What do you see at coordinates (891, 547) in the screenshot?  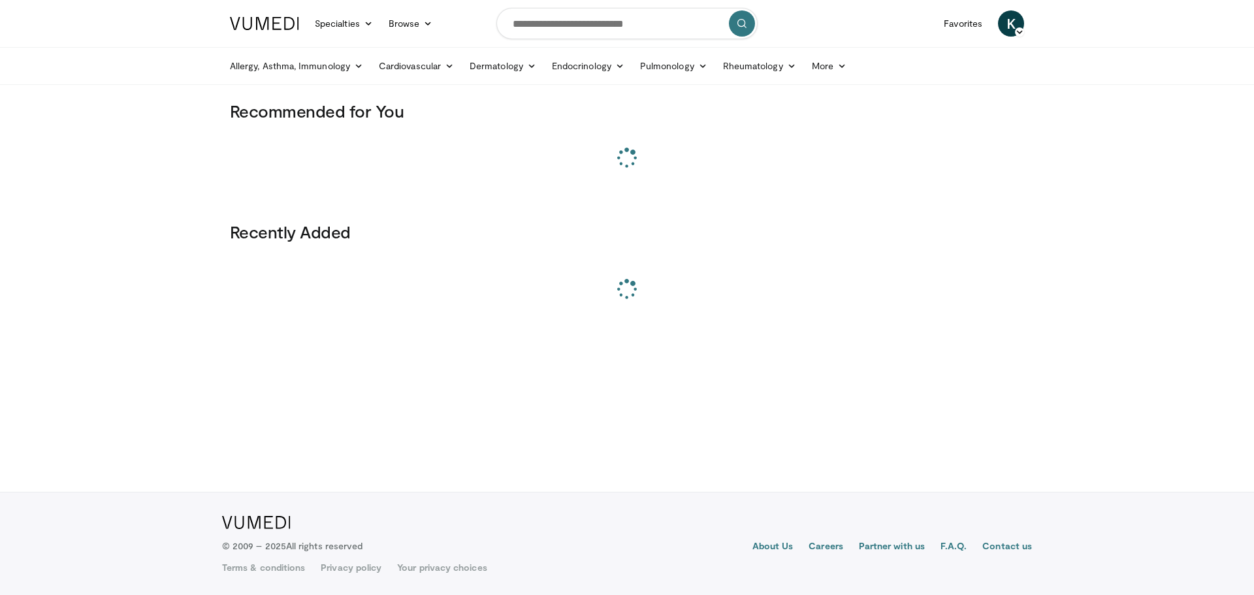 I see `a: Partner with us` at bounding box center [891, 547].